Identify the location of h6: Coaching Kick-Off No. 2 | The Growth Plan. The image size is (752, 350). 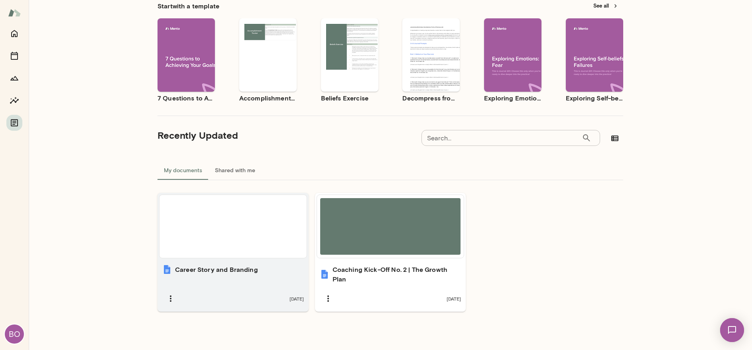
(397, 274).